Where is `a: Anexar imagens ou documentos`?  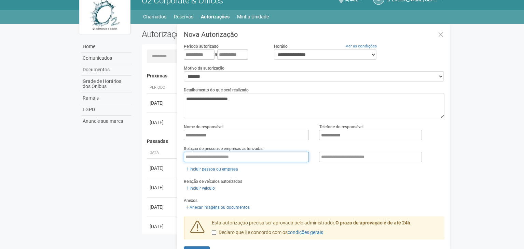
a: Anexar imagens ou documentos is located at coordinates (218, 208).